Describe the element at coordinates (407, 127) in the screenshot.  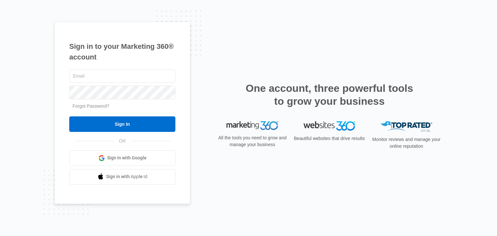
I see `img: Top Rated Local` at that location.